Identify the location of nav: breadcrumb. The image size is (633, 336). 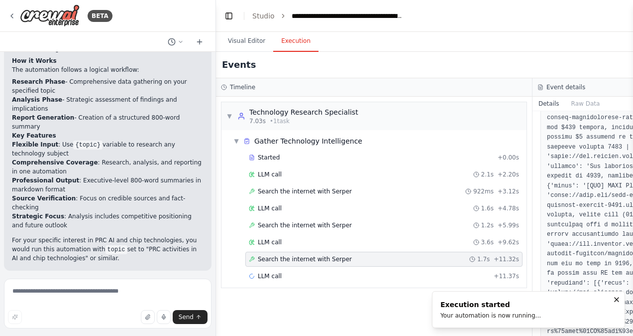
(328, 16).